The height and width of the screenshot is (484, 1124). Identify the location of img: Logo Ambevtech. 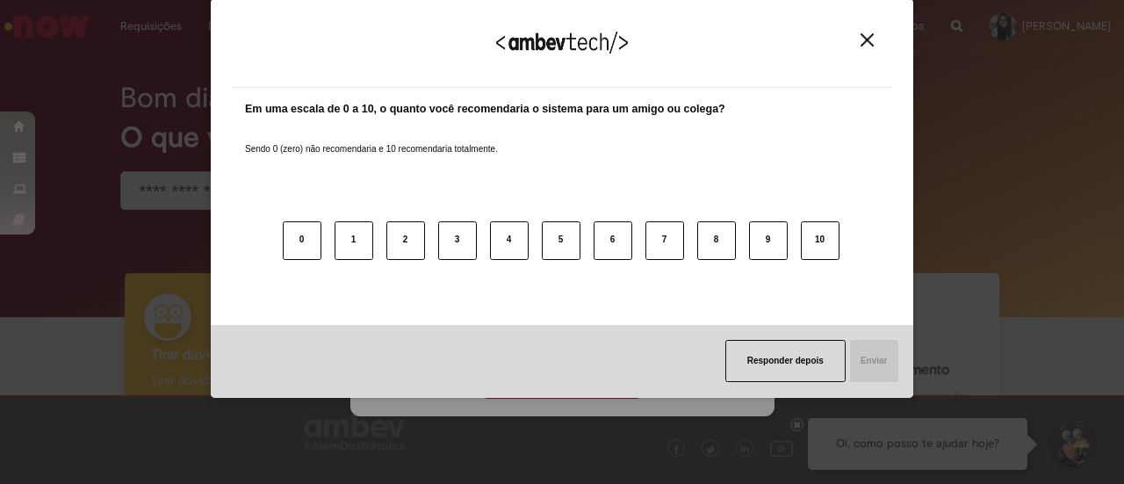
(562, 42).